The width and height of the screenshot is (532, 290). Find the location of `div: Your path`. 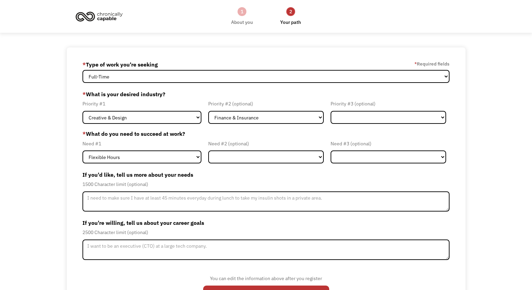

div: Your path is located at coordinates (291, 22).